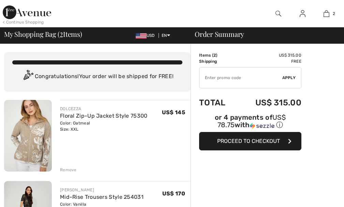 The height and width of the screenshot is (207, 344). I want to click on span: EN, so click(166, 35).